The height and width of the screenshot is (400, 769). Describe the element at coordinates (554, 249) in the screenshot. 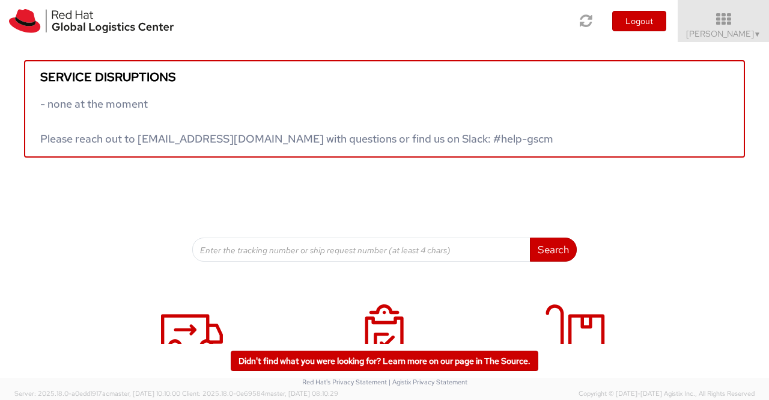

I see `button: Search` at that location.